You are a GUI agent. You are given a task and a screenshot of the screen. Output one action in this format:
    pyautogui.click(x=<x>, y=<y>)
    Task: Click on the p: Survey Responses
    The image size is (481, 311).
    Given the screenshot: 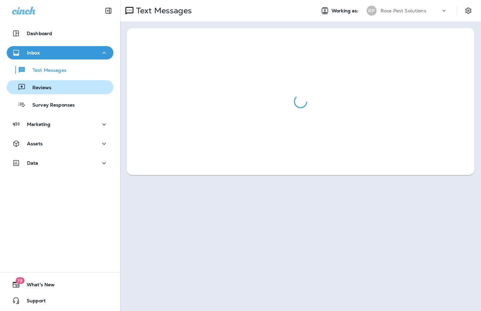 What is the action you would take?
    pyautogui.click(x=50, y=105)
    